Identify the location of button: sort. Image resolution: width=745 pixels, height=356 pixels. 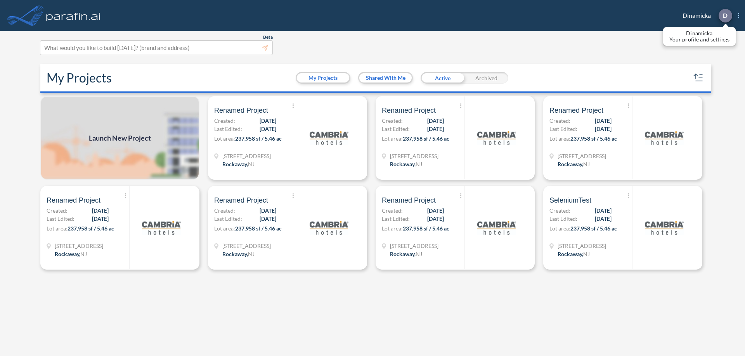
(698, 78).